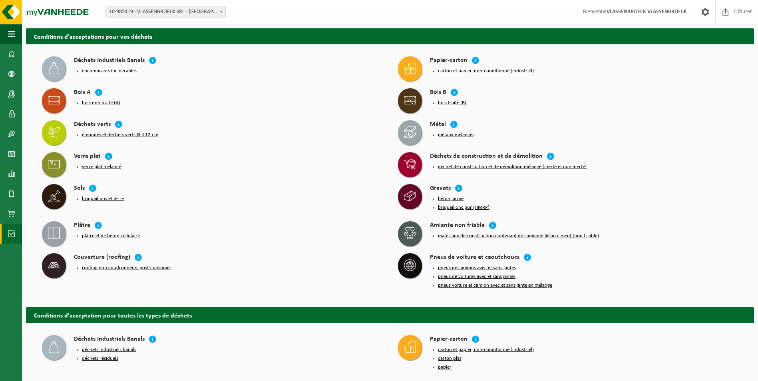  Describe the element at coordinates (477, 277) in the screenshot. I see `button: pneus de voitures avec et sans jantes` at that location.